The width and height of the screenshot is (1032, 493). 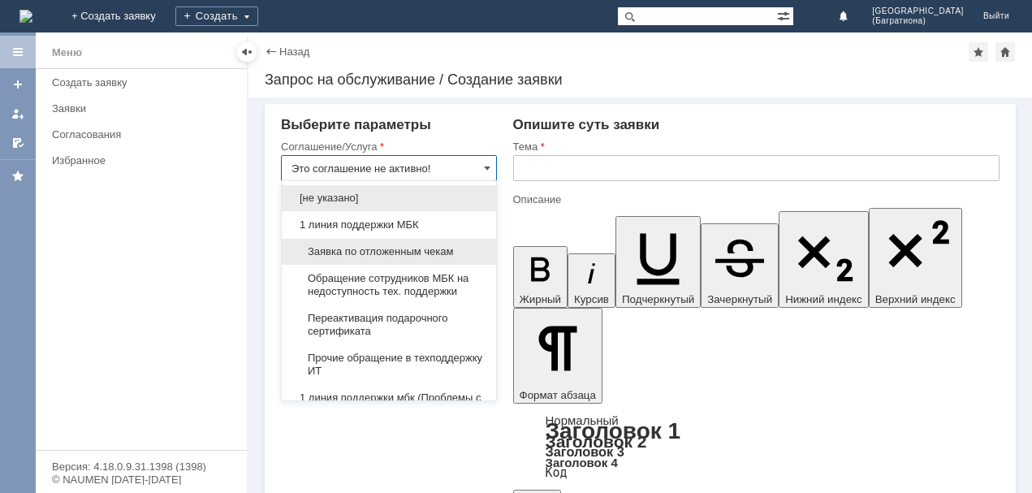 I want to click on a: Код, so click(x=556, y=472).